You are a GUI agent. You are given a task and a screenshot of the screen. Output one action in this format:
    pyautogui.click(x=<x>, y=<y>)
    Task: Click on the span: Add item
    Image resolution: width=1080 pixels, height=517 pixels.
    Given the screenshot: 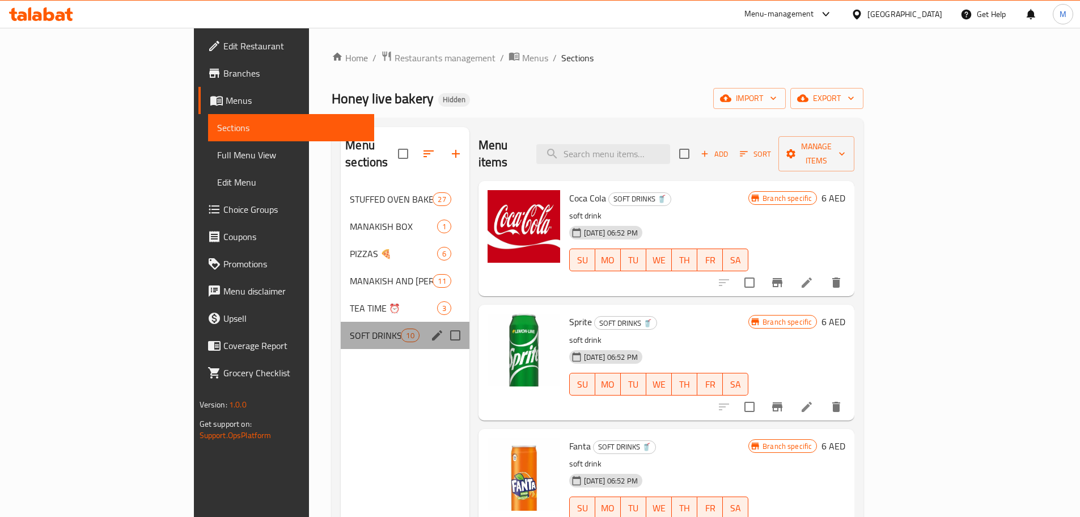 What is the action you would take?
    pyautogui.click(x=714, y=154)
    